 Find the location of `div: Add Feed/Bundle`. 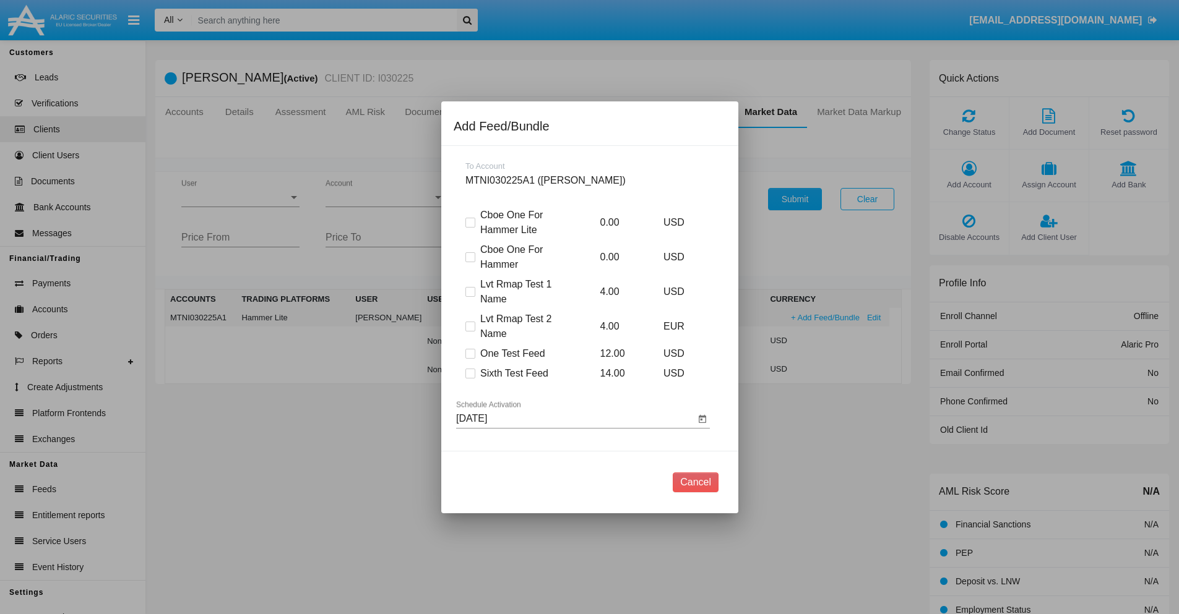

div: Add Feed/Bundle is located at coordinates (590, 126).